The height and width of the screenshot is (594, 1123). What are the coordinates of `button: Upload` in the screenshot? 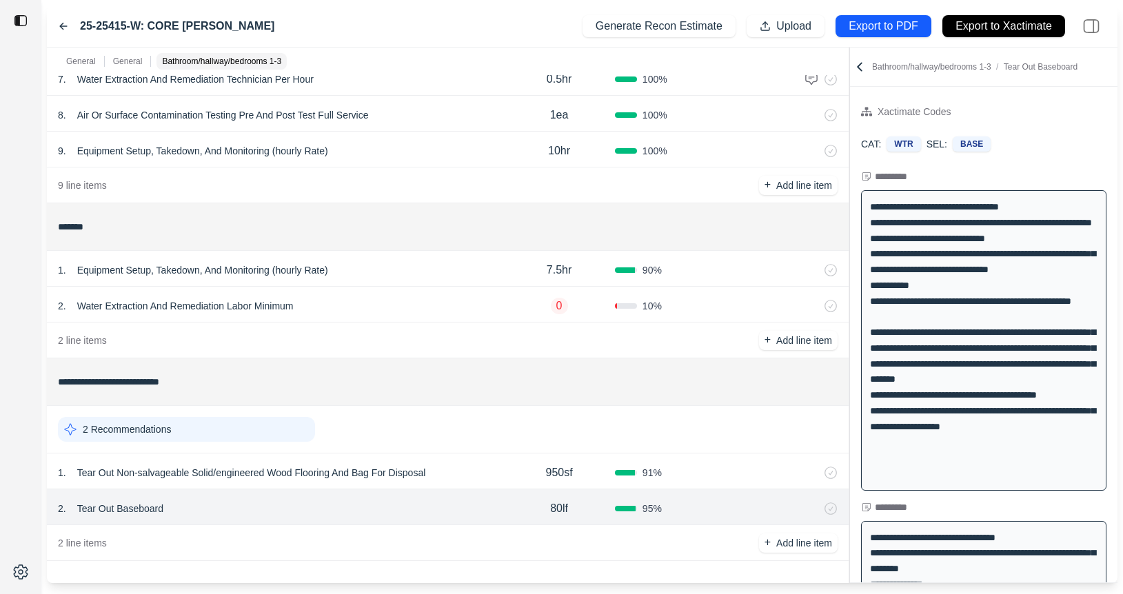 It's located at (785, 26).